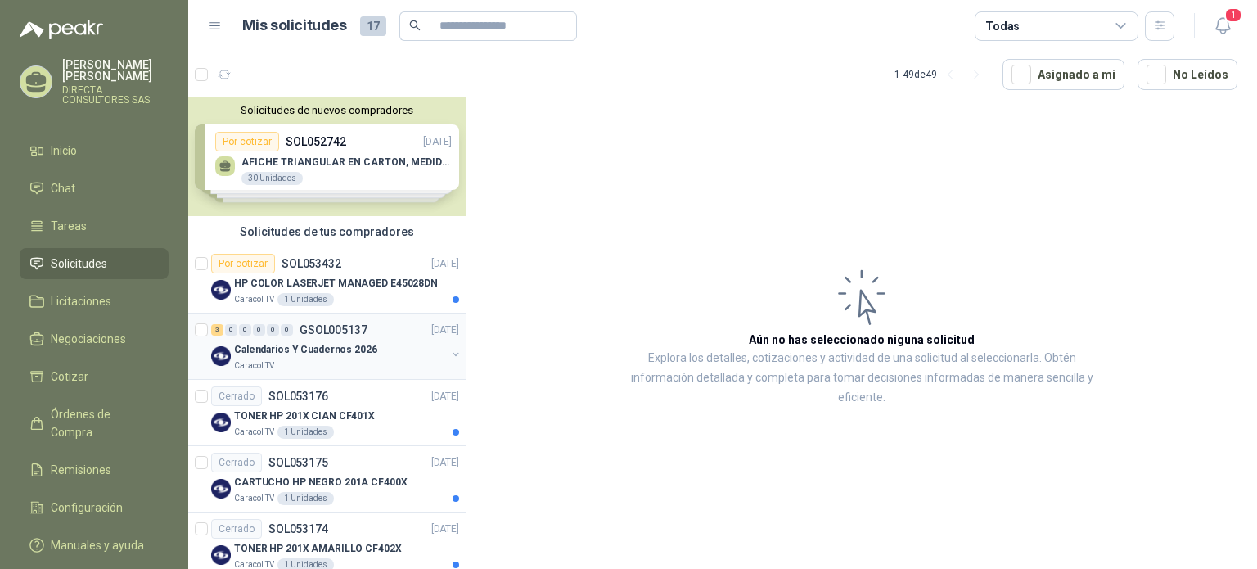 Image resolution: width=1257 pixels, height=569 pixels. I want to click on div: Todas, so click(1002, 26).